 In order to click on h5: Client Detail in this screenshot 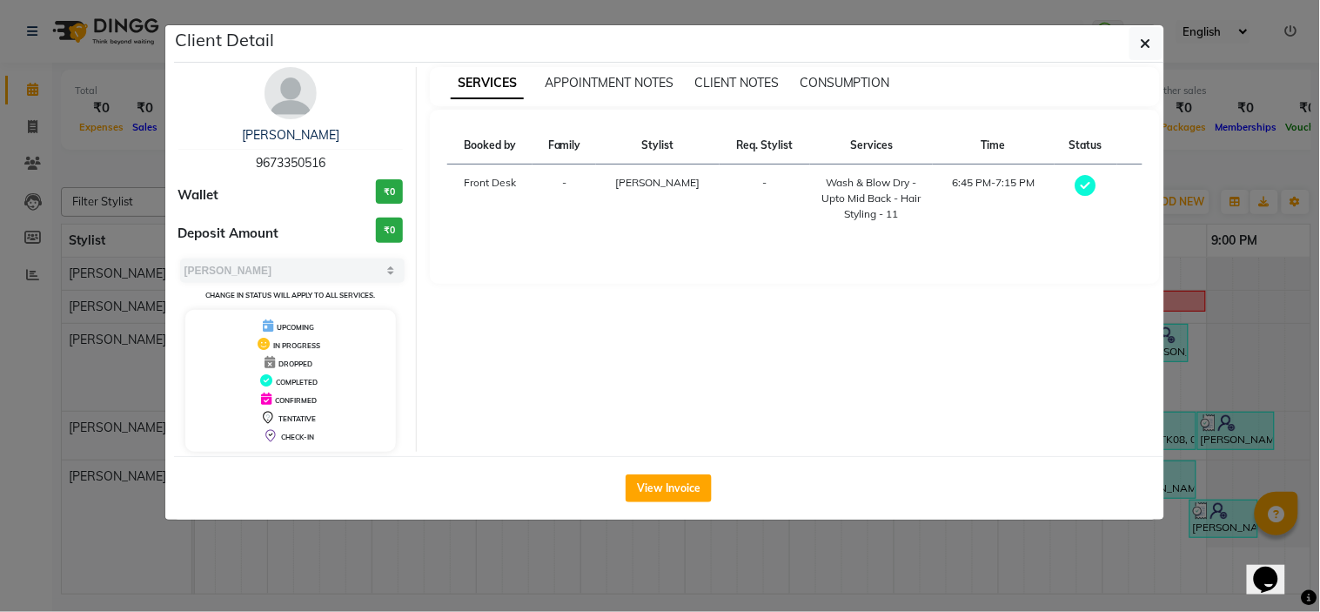, I will do `click(225, 40)`.